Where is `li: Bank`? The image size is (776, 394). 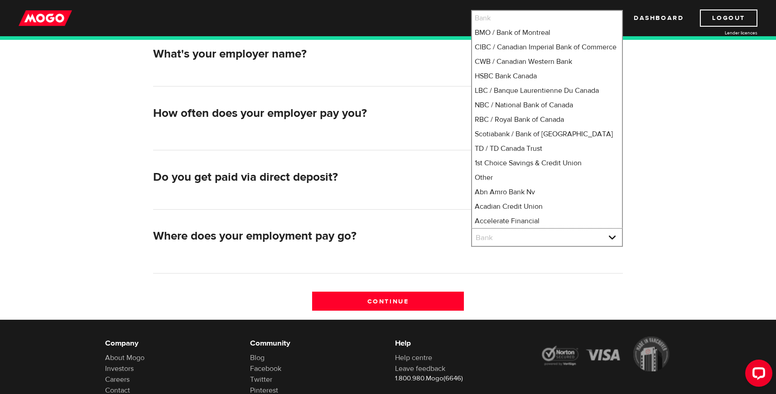
li: Bank is located at coordinates (547, 18).